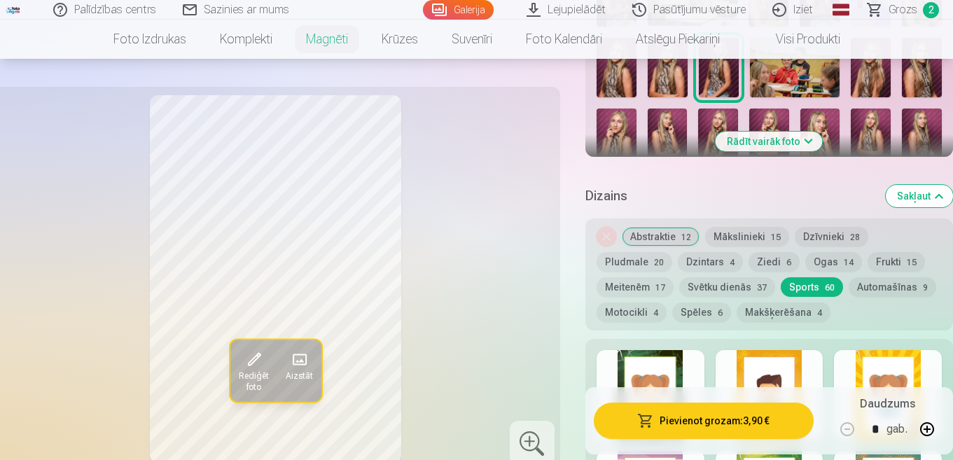 The height and width of the screenshot is (460, 953). What do you see at coordinates (919, 196) in the screenshot?
I see `button: Sakļaut` at bounding box center [919, 196].